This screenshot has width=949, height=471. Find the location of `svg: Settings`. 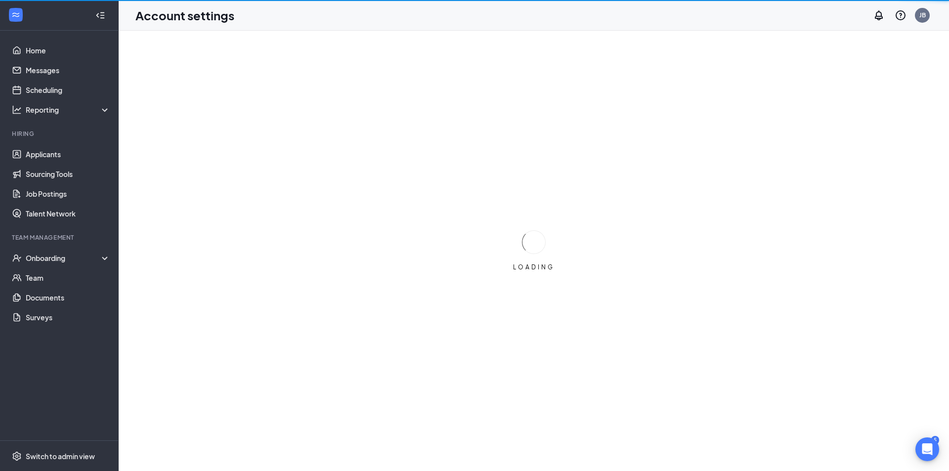

svg: Settings is located at coordinates (17, 456).